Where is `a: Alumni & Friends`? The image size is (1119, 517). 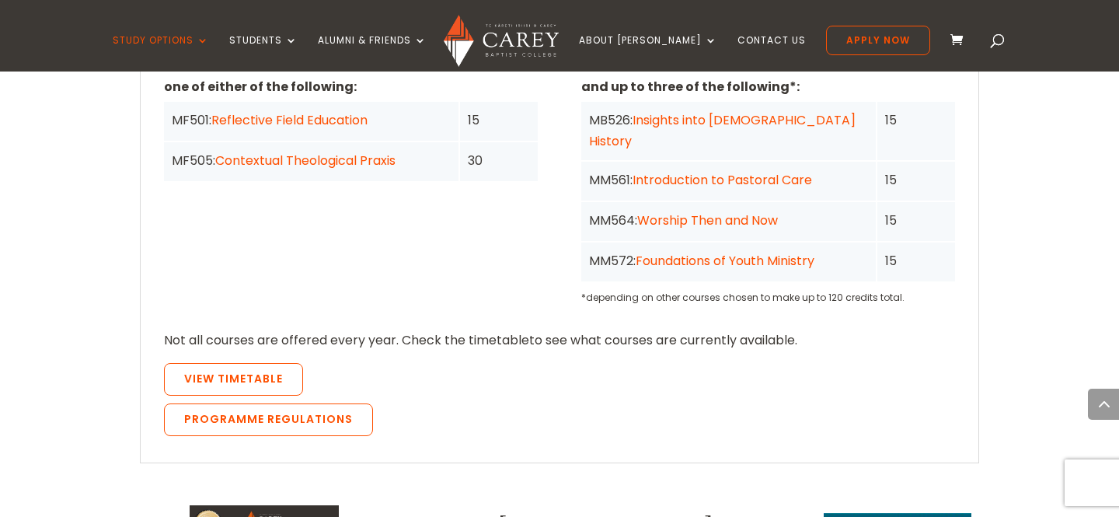
a: Alumni & Friends is located at coordinates (372, 53).